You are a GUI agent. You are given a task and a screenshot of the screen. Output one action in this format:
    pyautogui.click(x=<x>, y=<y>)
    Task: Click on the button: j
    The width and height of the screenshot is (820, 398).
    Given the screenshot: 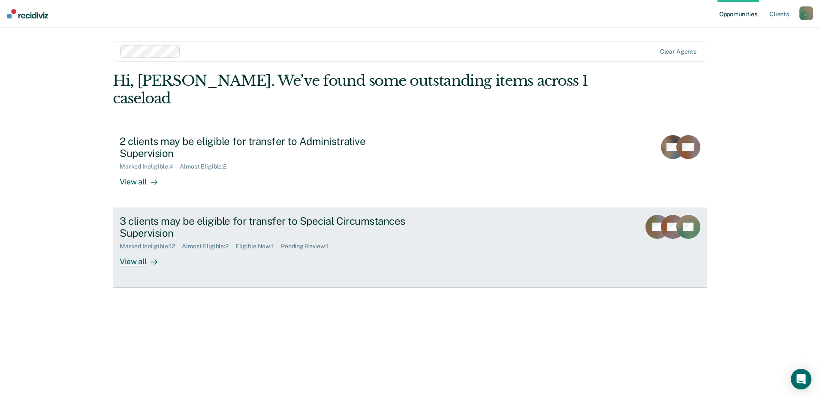 What is the action you would take?
    pyautogui.click(x=806, y=13)
    